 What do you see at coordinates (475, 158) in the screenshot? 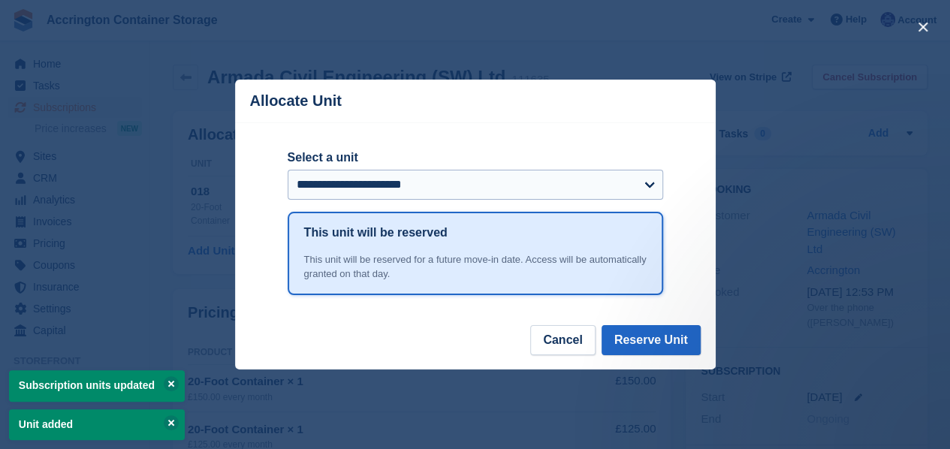
I see `label: Select a unit` at bounding box center [475, 158].